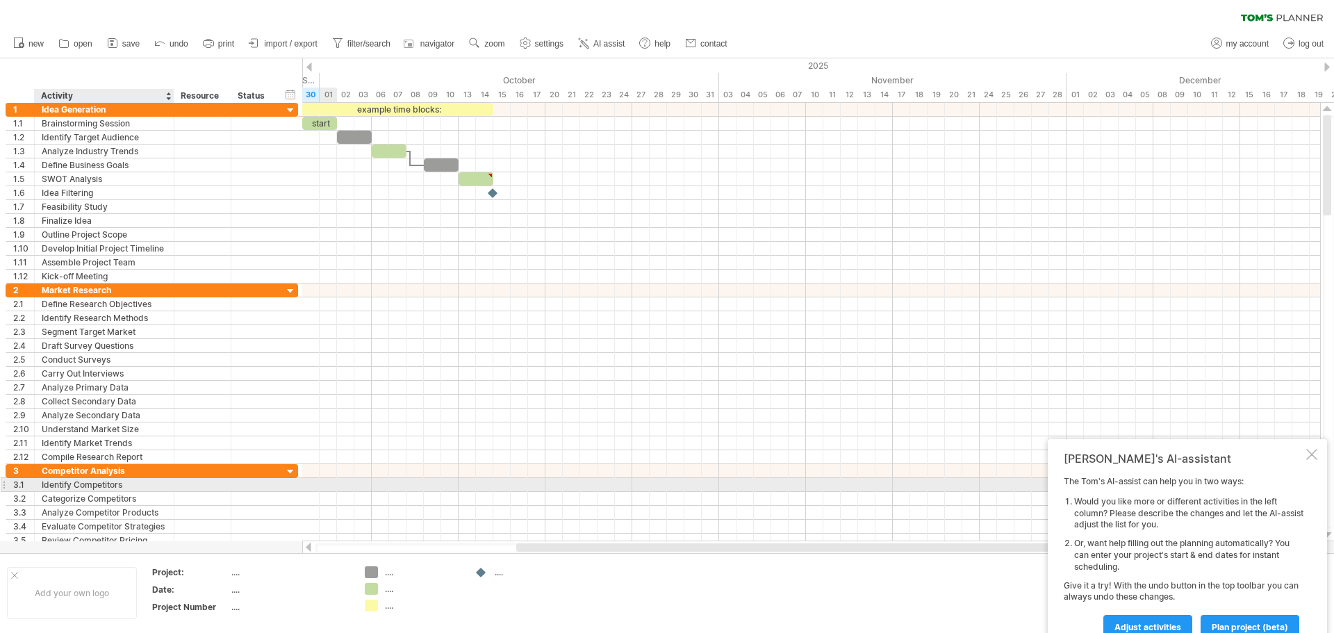  I want to click on span: log out, so click(1311, 44).